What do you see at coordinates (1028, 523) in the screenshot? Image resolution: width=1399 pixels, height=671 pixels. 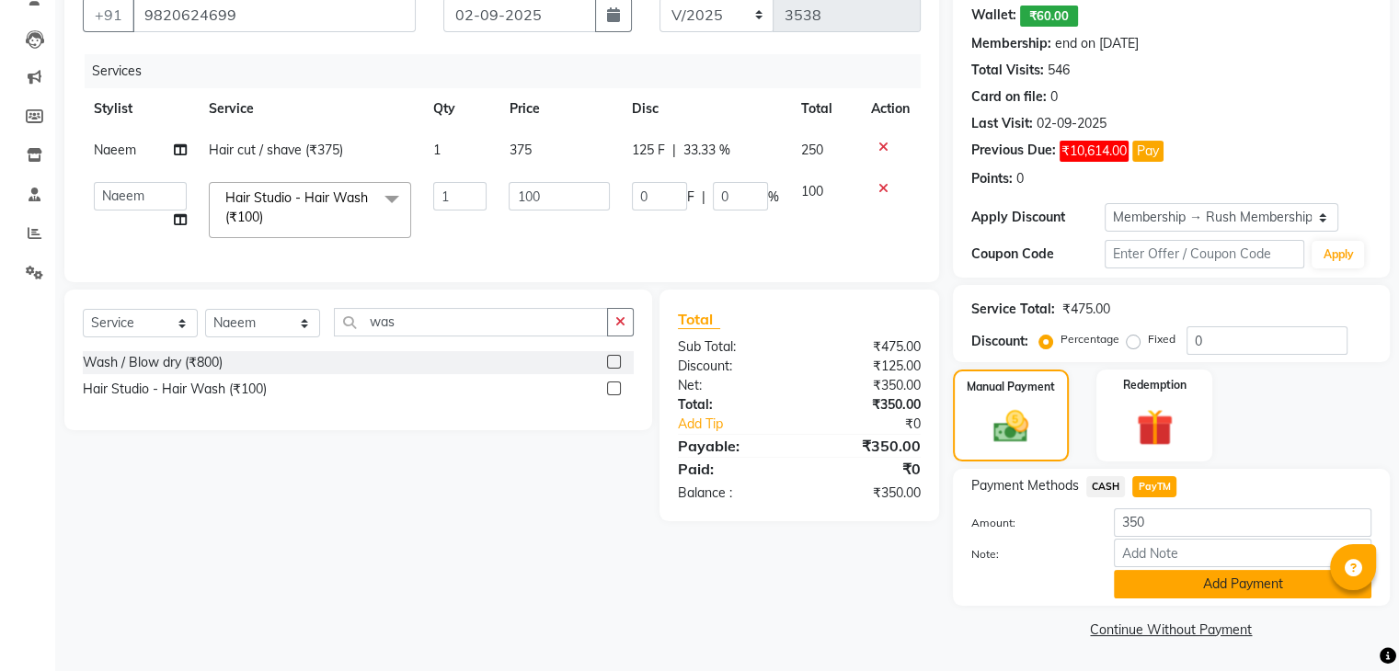 I see `label: Amount:` at bounding box center [1028, 523].